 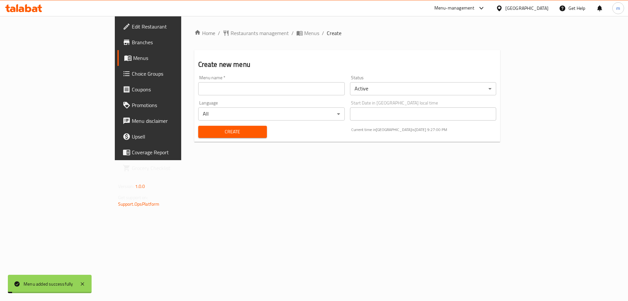 What do you see at coordinates (169, 121) in the screenshot?
I see `a: Menu disclaimer` at bounding box center [169, 121].